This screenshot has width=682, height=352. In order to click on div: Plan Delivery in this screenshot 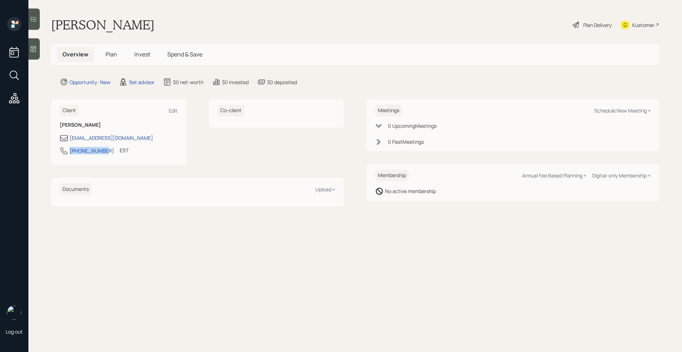, I will do `click(597, 25)`.